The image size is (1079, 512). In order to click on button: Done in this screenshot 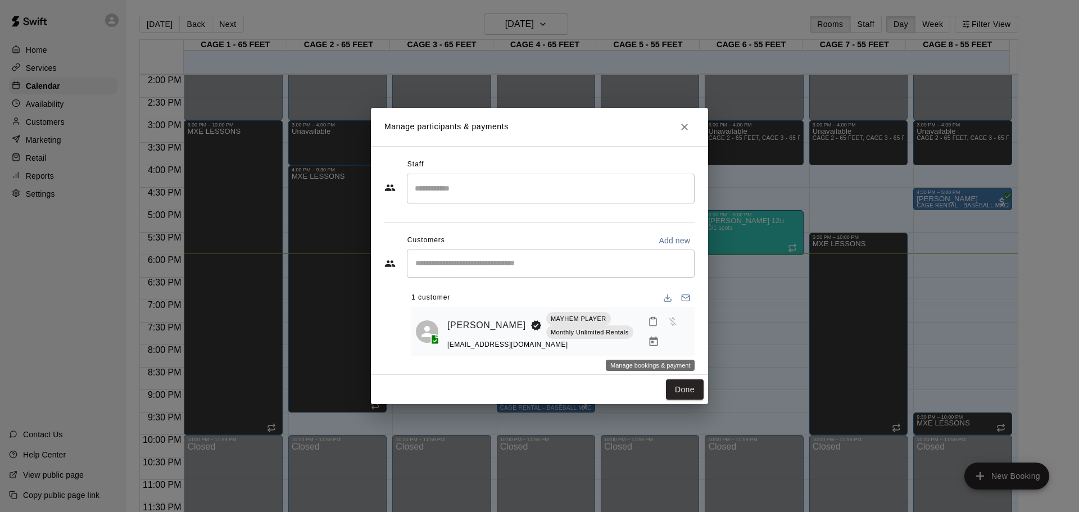, I will do `click(685, 390)`.